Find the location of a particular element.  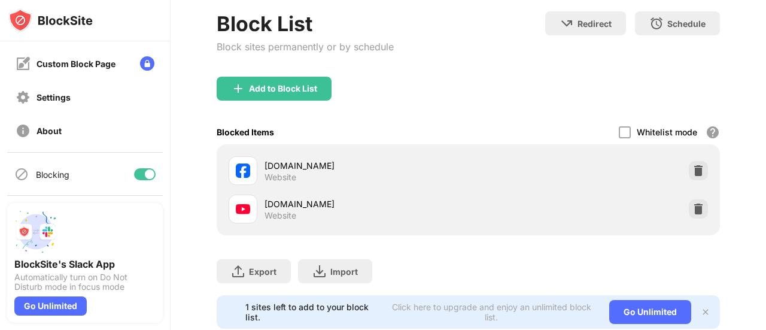

div: Settings is located at coordinates (53, 97).